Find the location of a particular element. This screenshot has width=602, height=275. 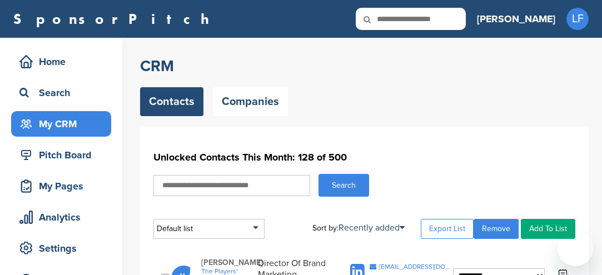

a: My CRM is located at coordinates (61, 124).